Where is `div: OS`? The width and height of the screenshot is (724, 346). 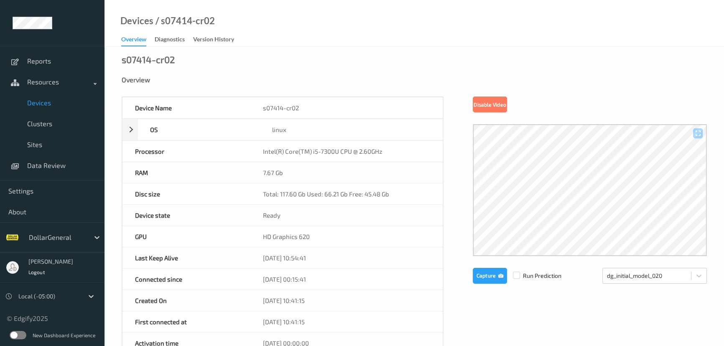
div: OS is located at coordinates (199, 130).